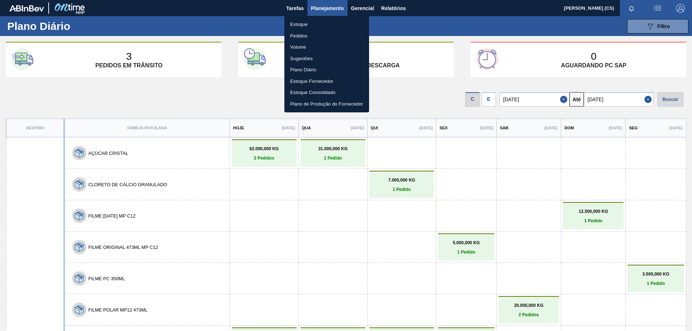  Describe the element at coordinates (326, 70) in the screenshot. I see `li: Plano Diário` at that location.